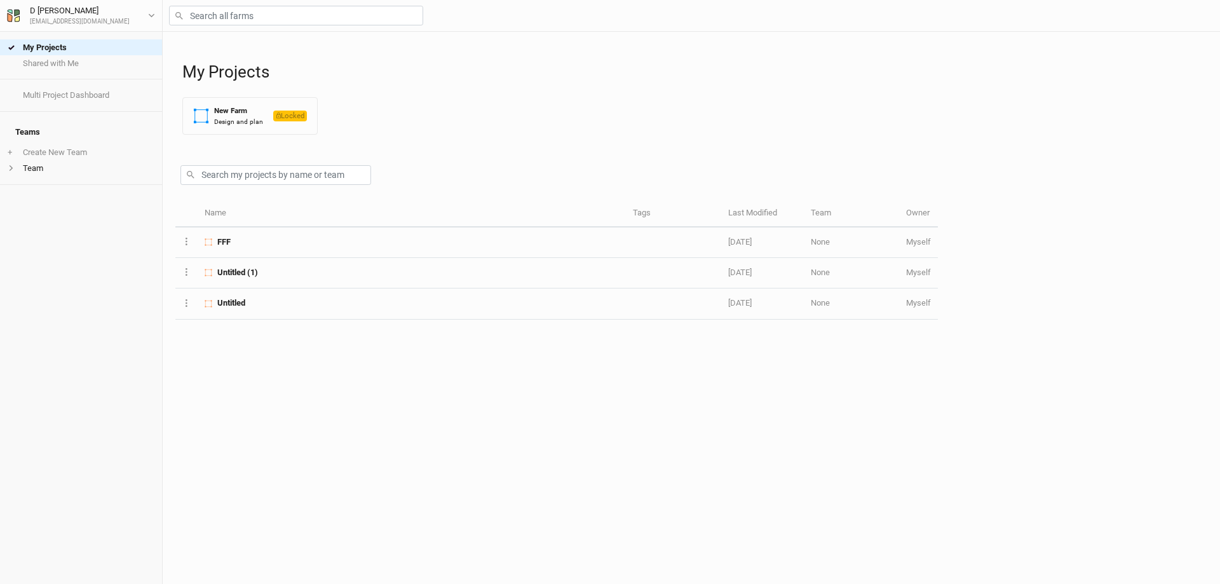  I want to click on span: Untitled, so click(231, 303).